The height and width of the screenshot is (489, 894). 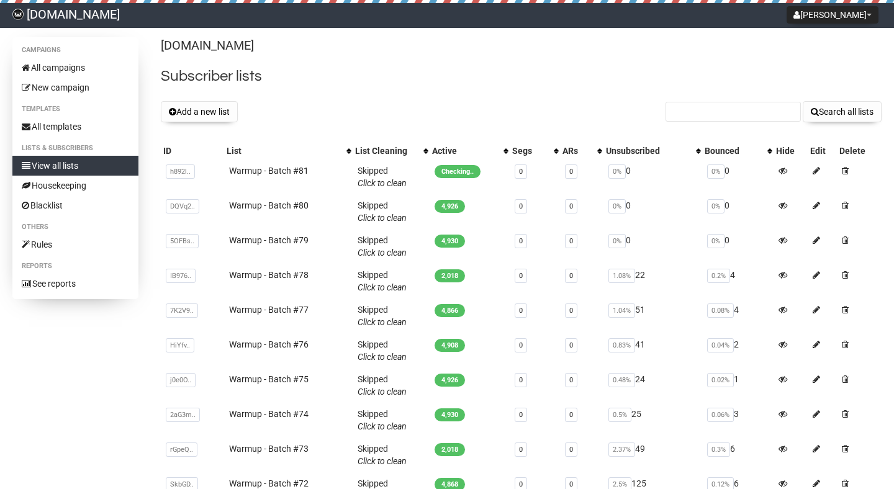 I want to click on th: List Cleaning: No sort applied, activate to apply an ascending sort, so click(x=391, y=151).